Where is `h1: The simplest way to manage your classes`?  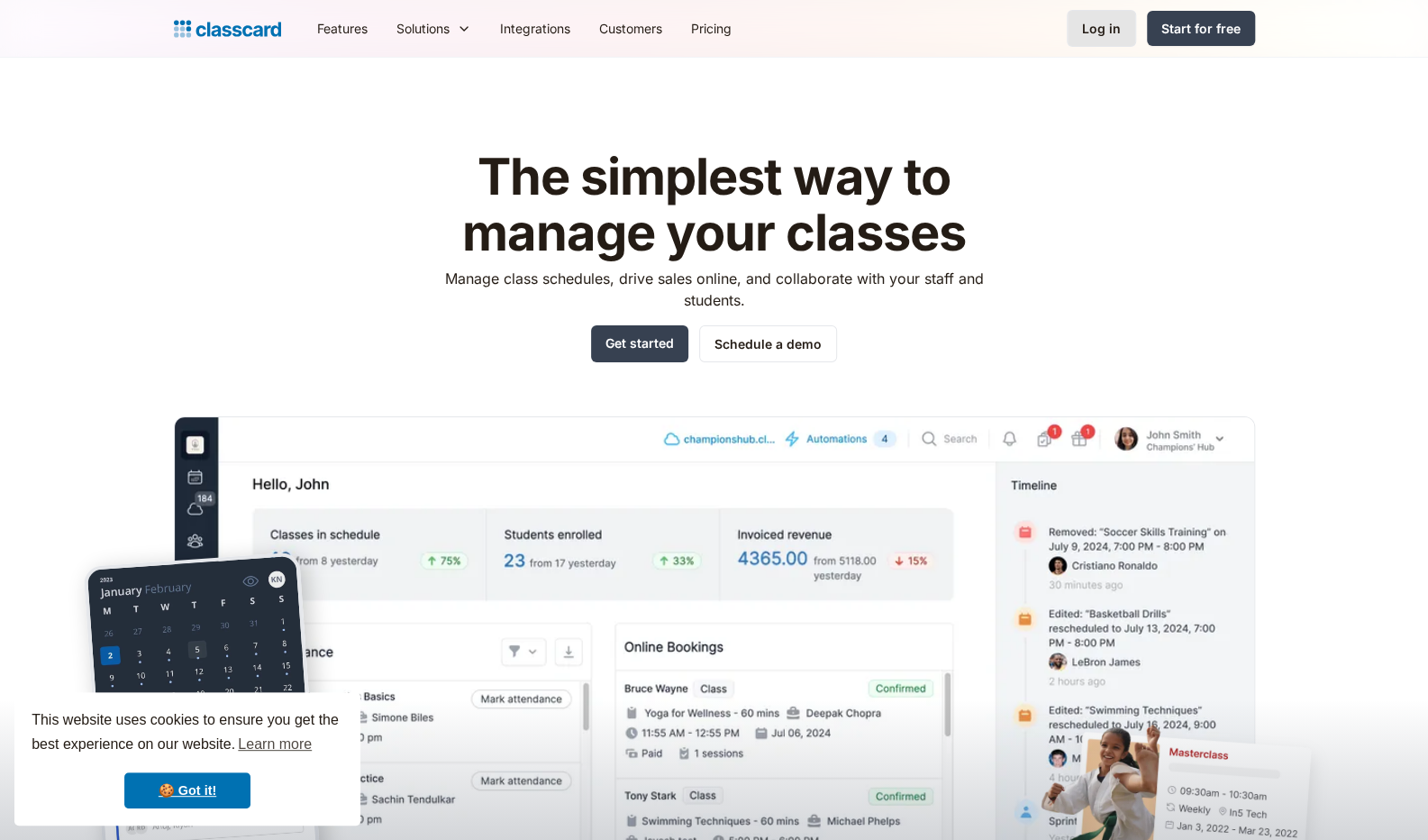
h1: The simplest way to manage your classes is located at coordinates (714, 205).